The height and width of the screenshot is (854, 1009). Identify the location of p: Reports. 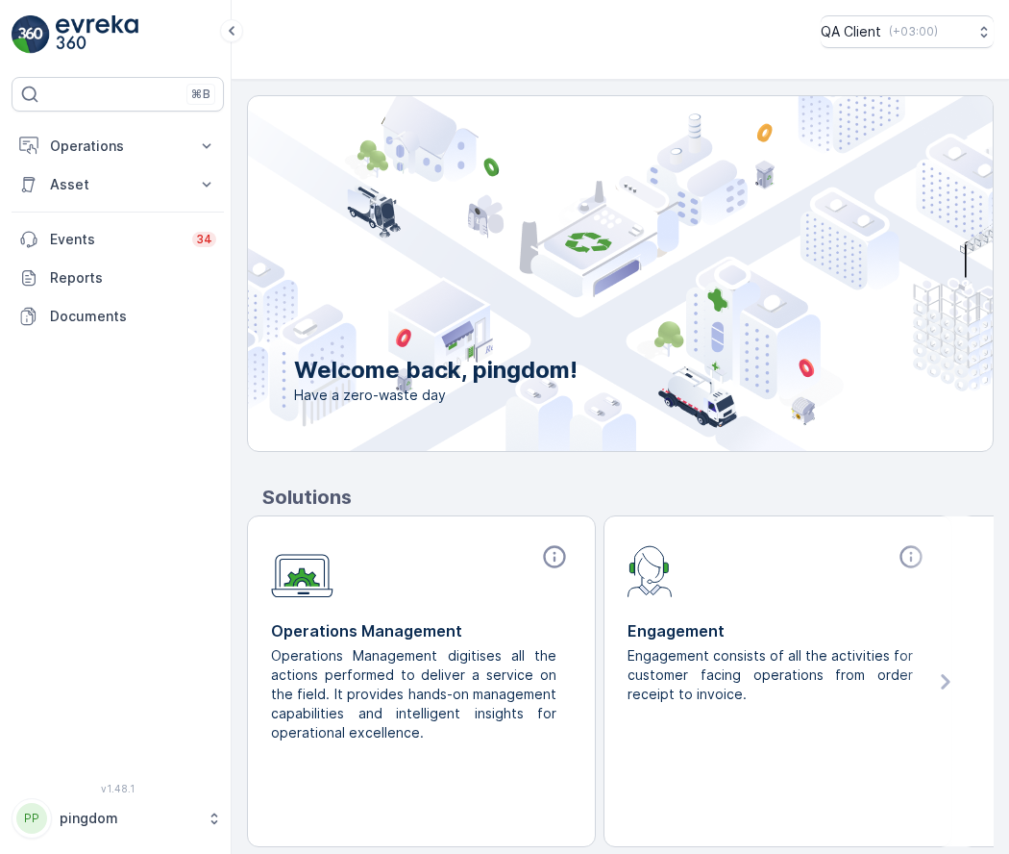
(133, 278).